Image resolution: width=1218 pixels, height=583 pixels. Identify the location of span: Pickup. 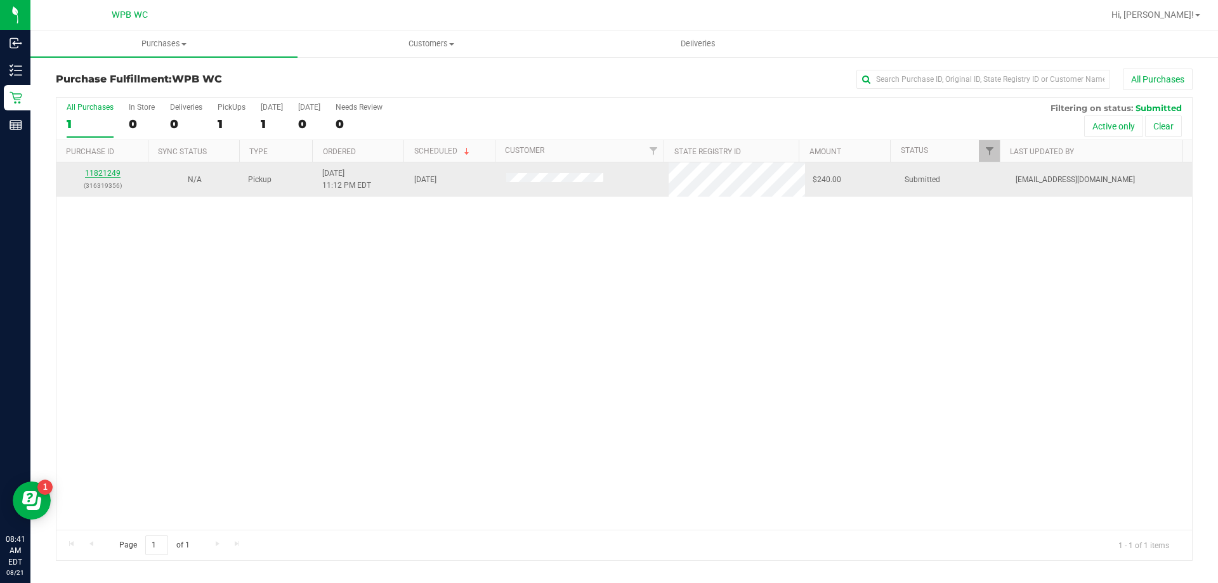
(259, 180).